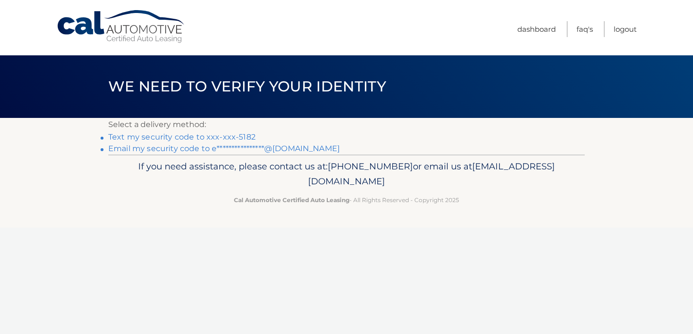  Describe the element at coordinates (121, 26) in the screenshot. I see `a: Cal Automotive` at that location.